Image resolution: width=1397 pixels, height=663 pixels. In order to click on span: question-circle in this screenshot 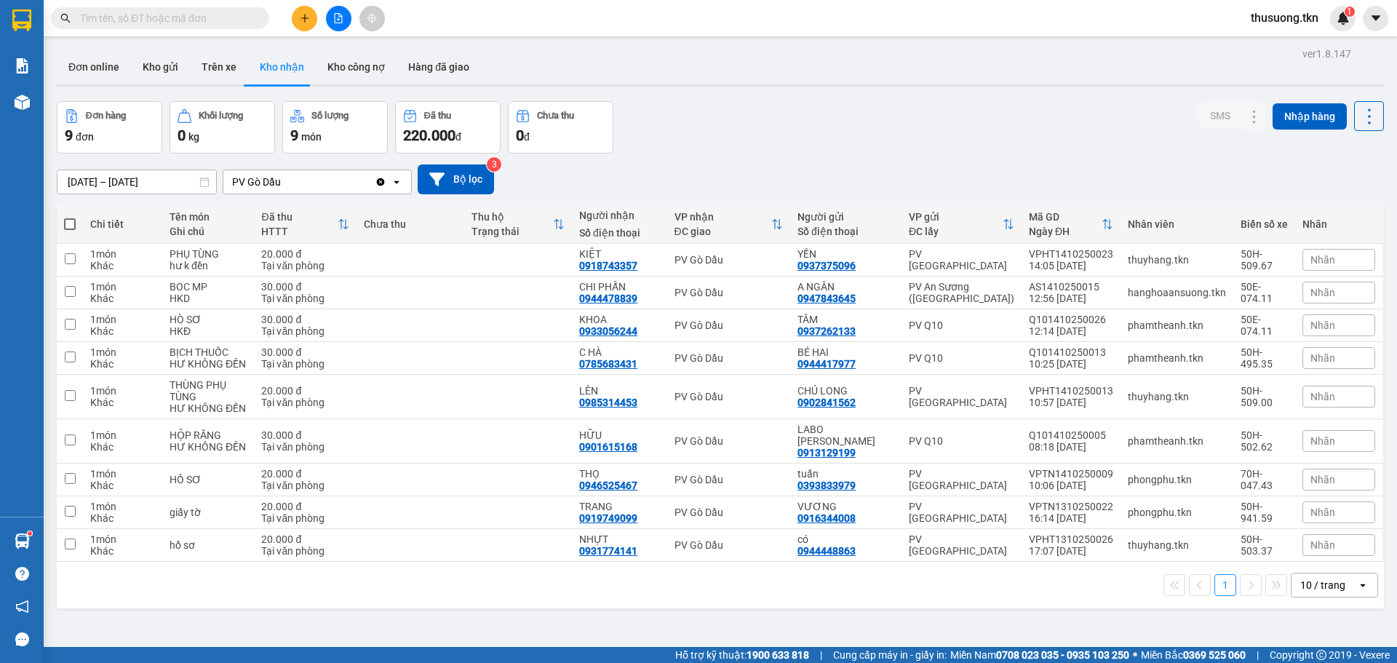, I will do `click(22, 573)`.